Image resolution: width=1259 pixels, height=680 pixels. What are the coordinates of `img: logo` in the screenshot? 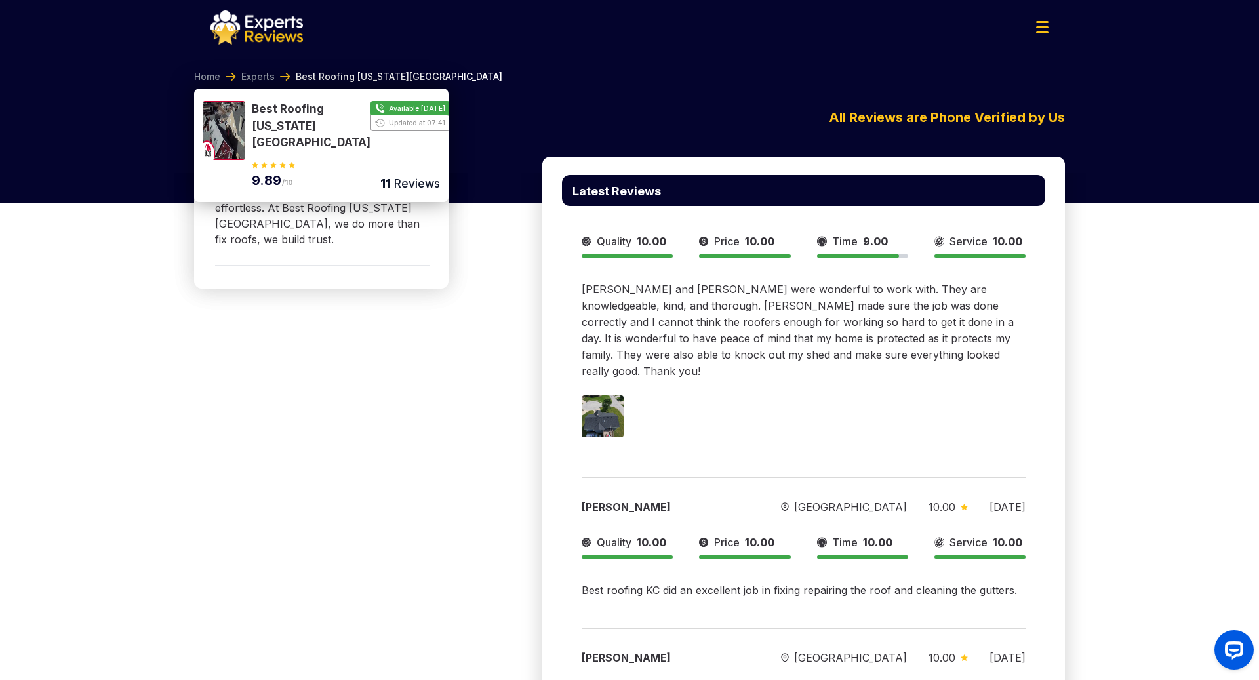 It's located at (256, 28).